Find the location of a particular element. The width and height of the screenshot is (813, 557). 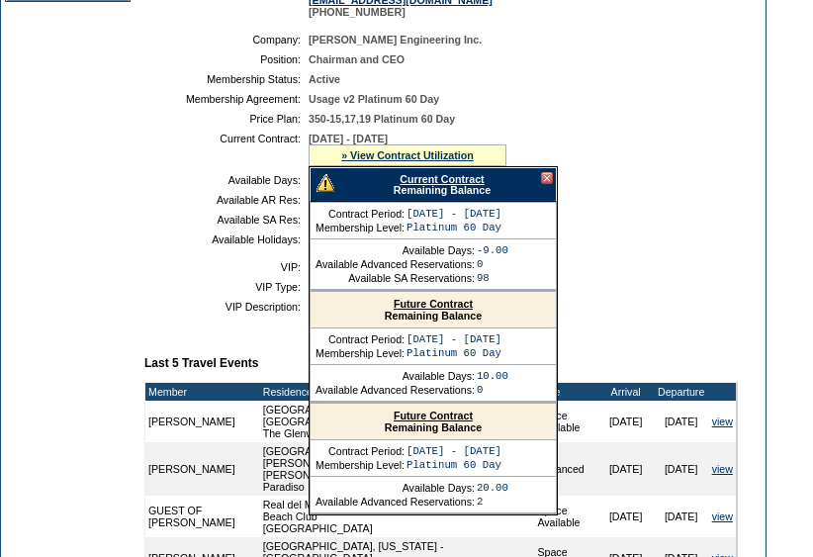

td: VIP Type: is located at coordinates (226, 287).